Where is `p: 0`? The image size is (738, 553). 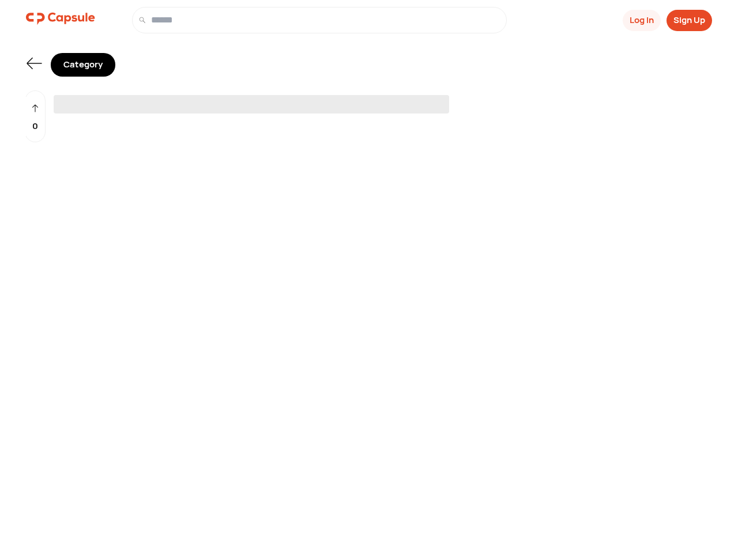
p: 0 is located at coordinates (35, 126).